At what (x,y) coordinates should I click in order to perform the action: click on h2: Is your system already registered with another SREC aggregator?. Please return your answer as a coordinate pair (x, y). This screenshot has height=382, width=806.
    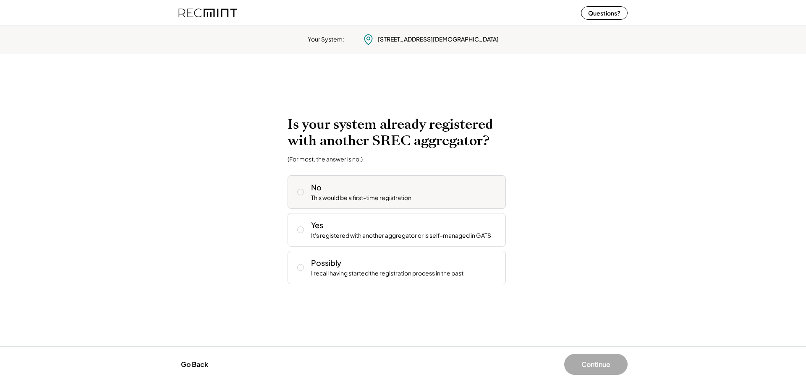
    Looking at the image, I should click on (403, 133).